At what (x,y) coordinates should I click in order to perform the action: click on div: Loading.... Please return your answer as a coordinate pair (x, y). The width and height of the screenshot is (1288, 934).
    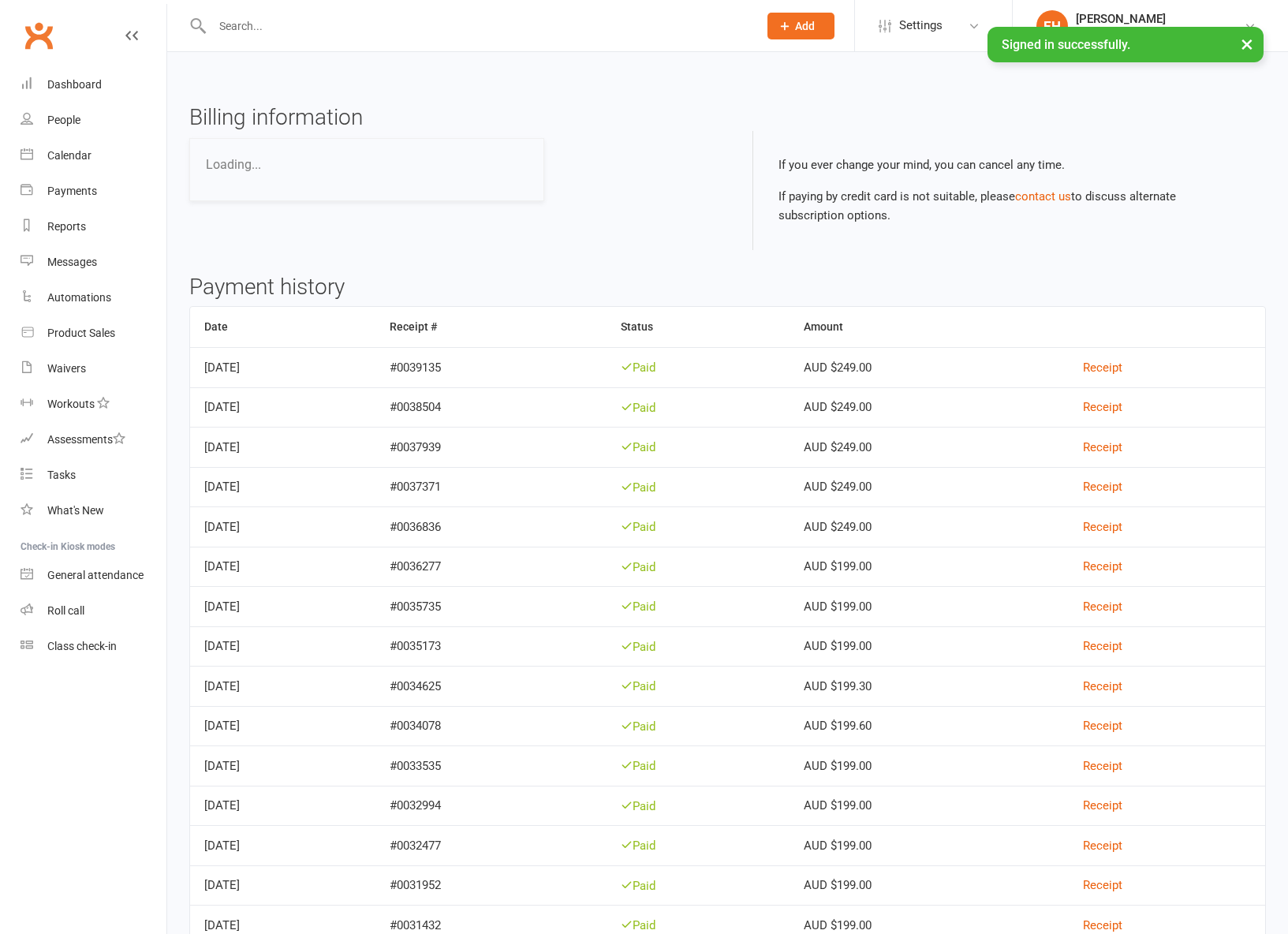
    Looking at the image, I should click on (234, 165).